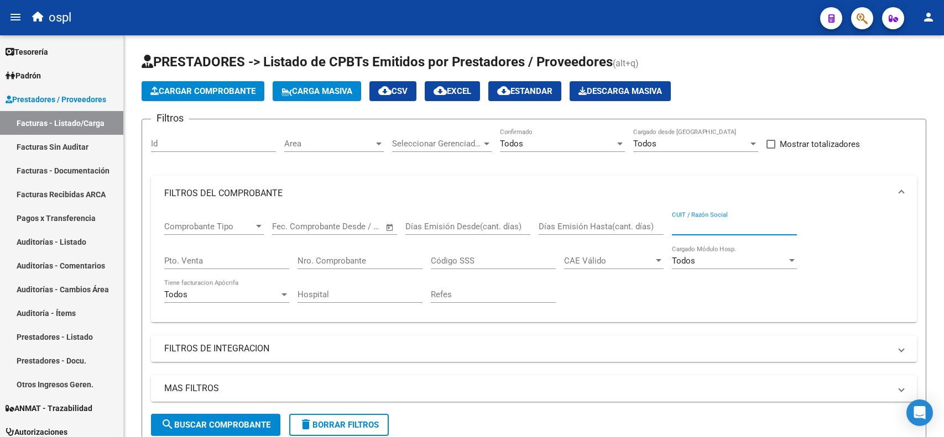 This screenshot has width=944, height=437. I want to click on span: EXCEL, so click(452, 91).